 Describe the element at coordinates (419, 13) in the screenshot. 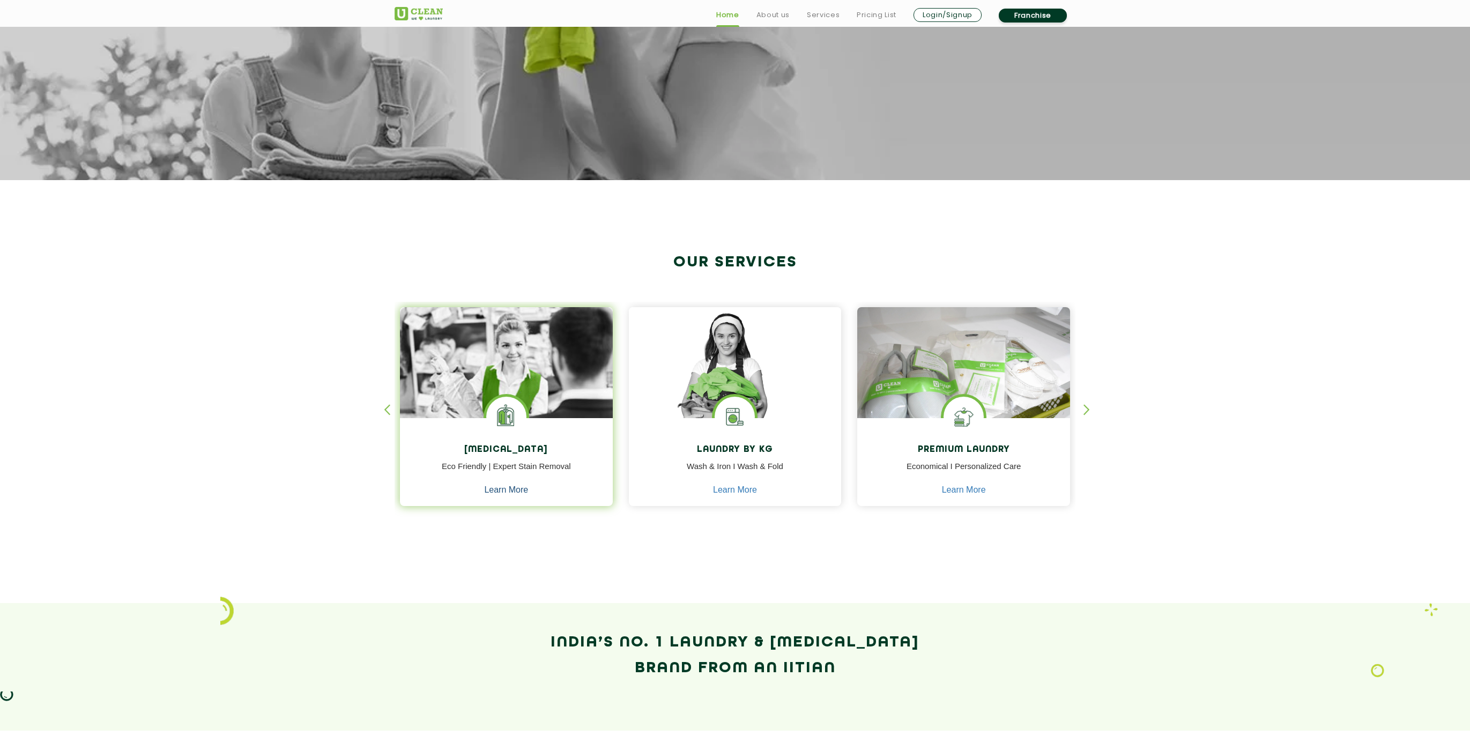

I see `img: UClean Laundry and Dry Cleaning` at that location.